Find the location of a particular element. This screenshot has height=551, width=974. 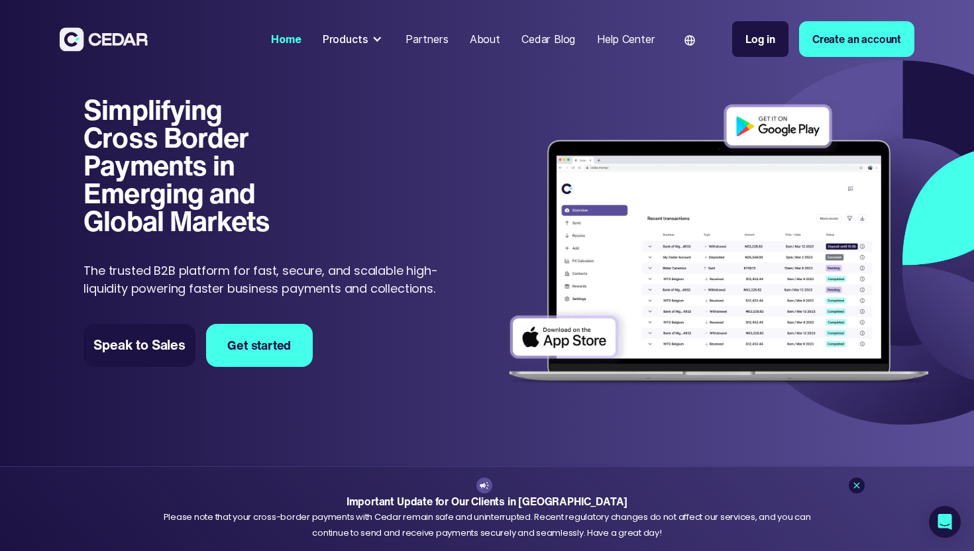

a: Create an account is located at coordinates (857, 39).